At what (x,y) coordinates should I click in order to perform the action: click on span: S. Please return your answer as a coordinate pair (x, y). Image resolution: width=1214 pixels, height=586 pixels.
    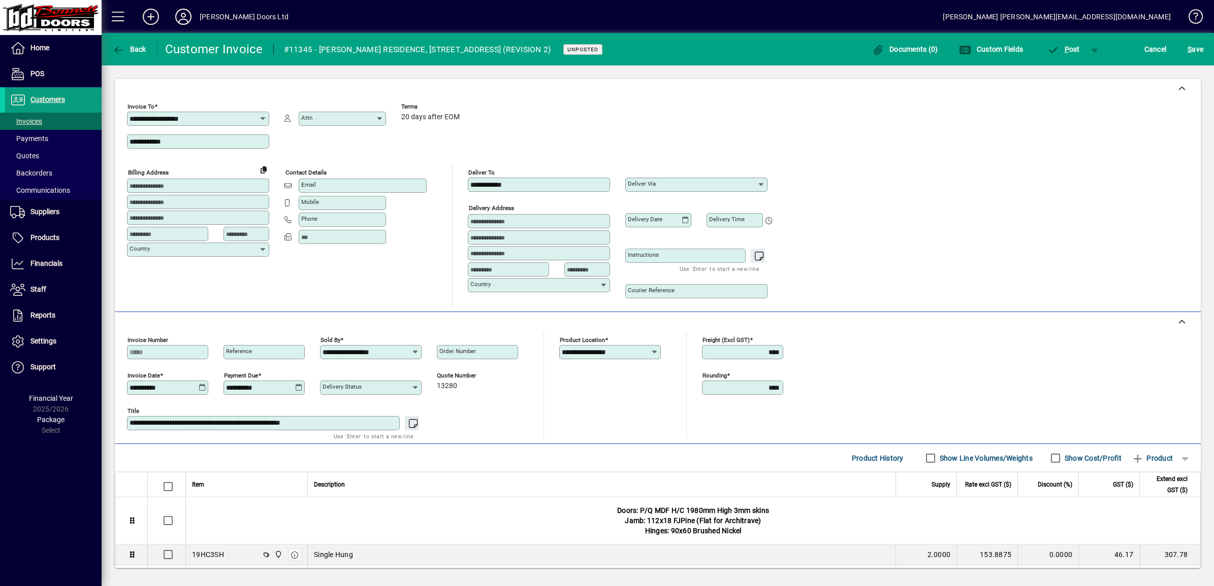
    Looking at the image, I should click on (1189, 49).